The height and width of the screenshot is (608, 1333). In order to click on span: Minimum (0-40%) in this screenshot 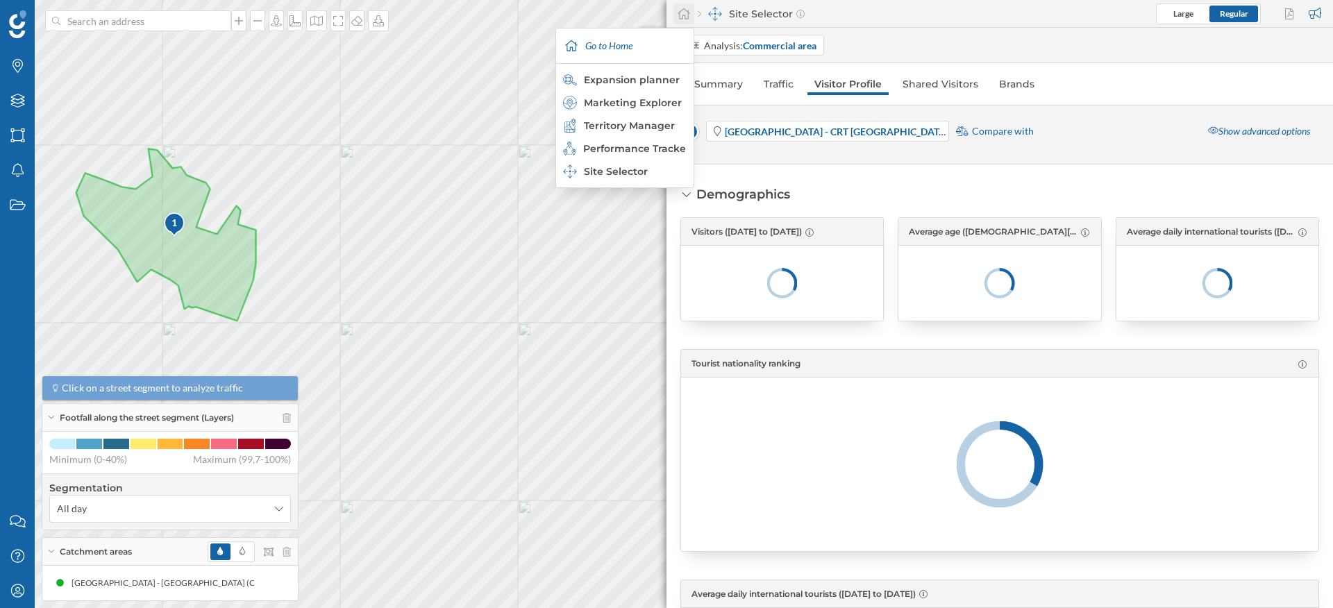, I will do `click(88, 459)`.